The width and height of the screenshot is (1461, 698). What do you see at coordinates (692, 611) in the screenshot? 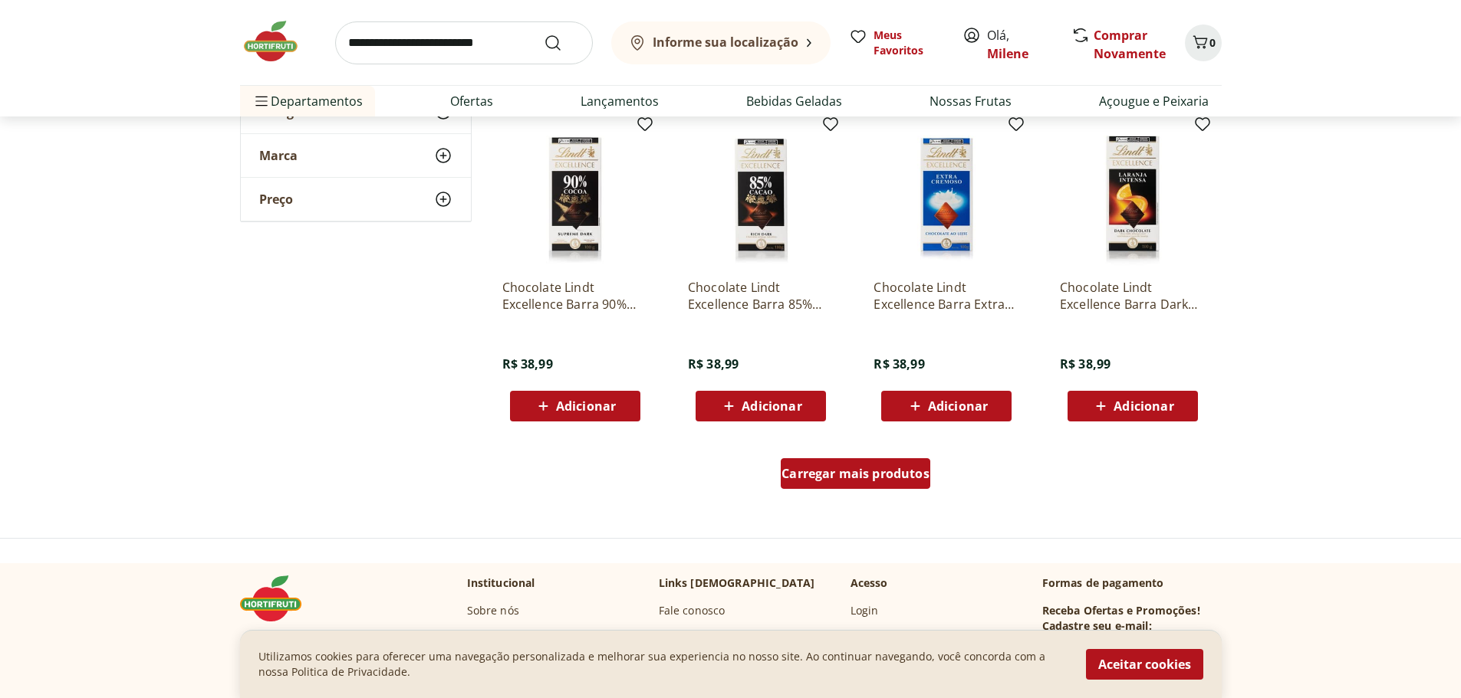
I see `a: Fale conosco` at bounding box center [692, 611].